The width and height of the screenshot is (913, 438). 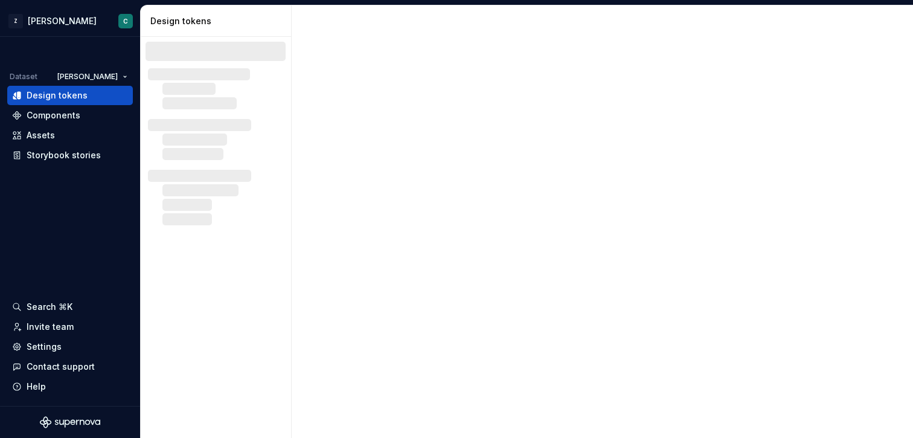 I want to click on a: Settings, so click(x=70, y=347).